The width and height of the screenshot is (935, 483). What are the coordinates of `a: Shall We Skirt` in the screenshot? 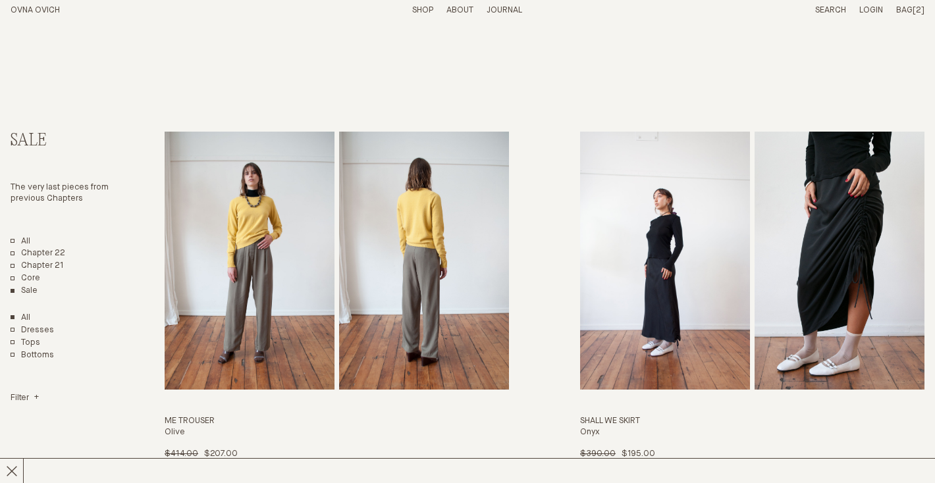 It's located at (752, 295).